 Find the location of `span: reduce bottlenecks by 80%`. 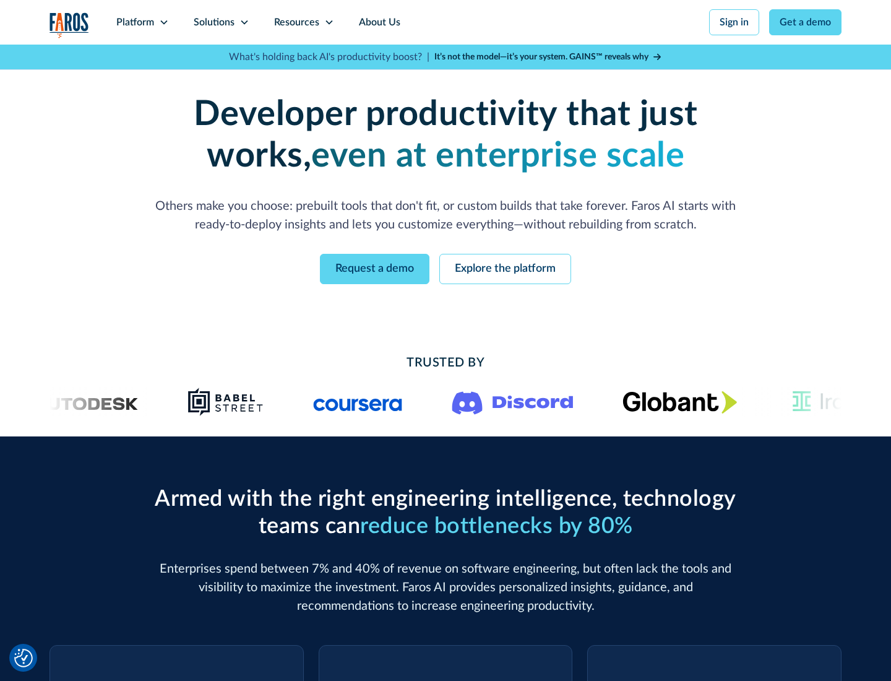

span: reduce bottlenecks by 80% is located at coordinates (496, 526).